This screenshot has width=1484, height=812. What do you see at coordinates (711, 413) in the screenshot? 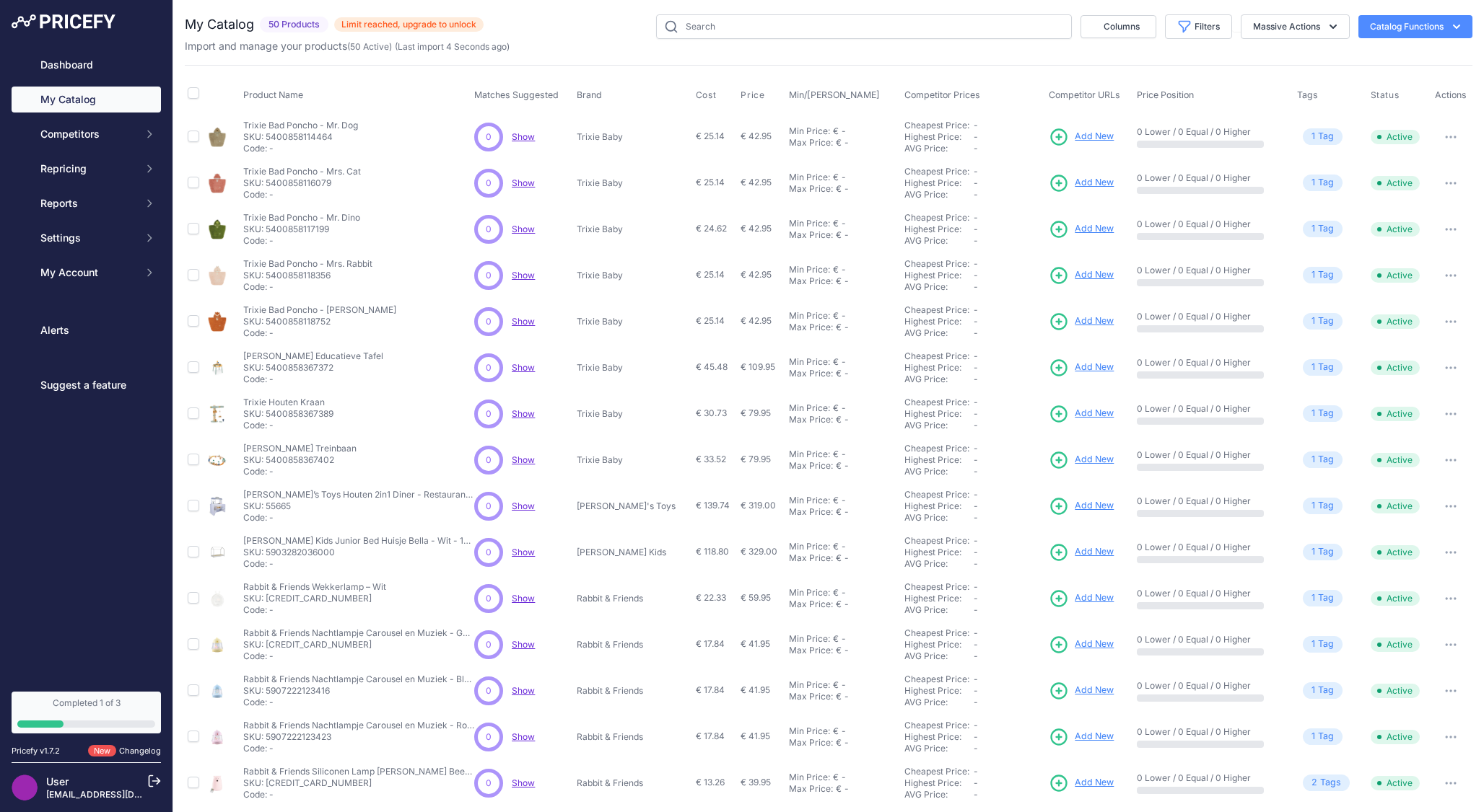
I see `span: € 30.73` at bounding box center [711, 413].